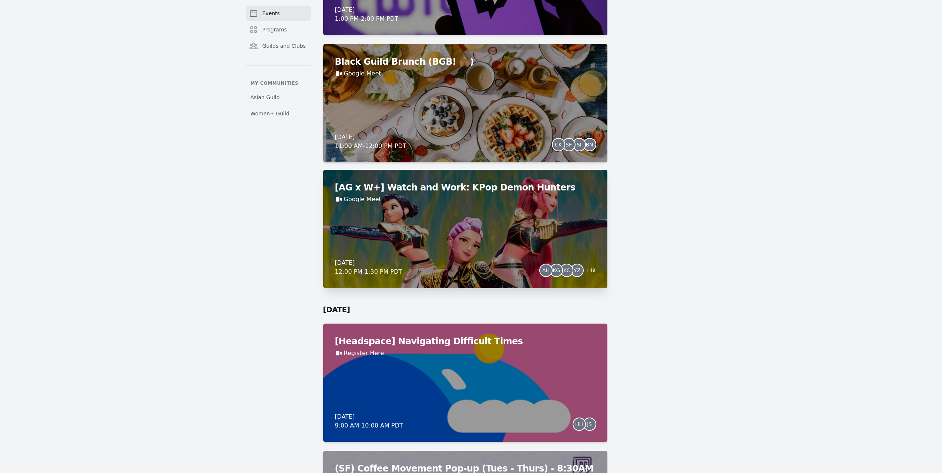 This screenshot has width=942, height=473. What do you see at coordinates (364, 353) in the screenshot?
I see `a: Register Here` at bounding box center [364, 353].